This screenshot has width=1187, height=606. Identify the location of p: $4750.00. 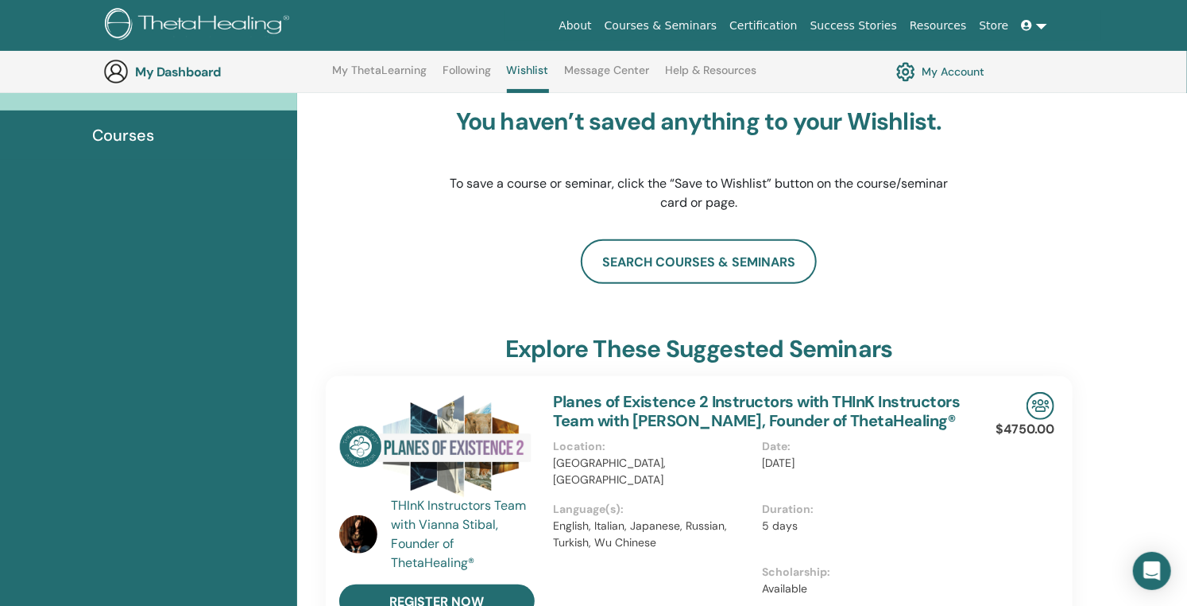
(1025, 429).